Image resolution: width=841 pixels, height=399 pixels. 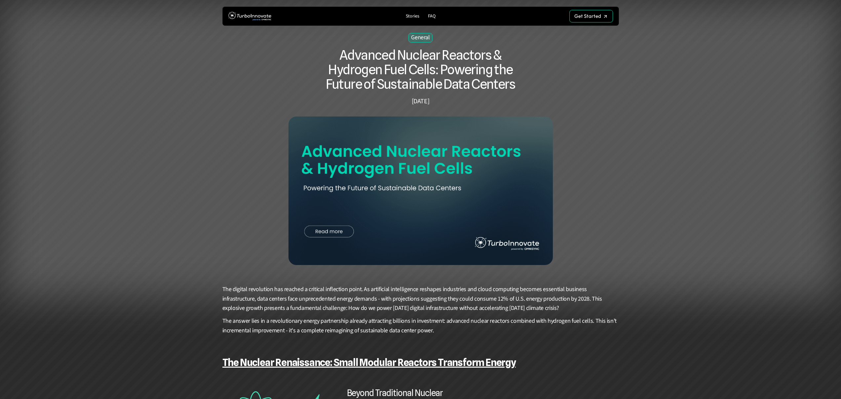 What do you see at coordinates (431, 16) in the screenshot?
I see `p: FAQ` at bounding box center [431, 16].